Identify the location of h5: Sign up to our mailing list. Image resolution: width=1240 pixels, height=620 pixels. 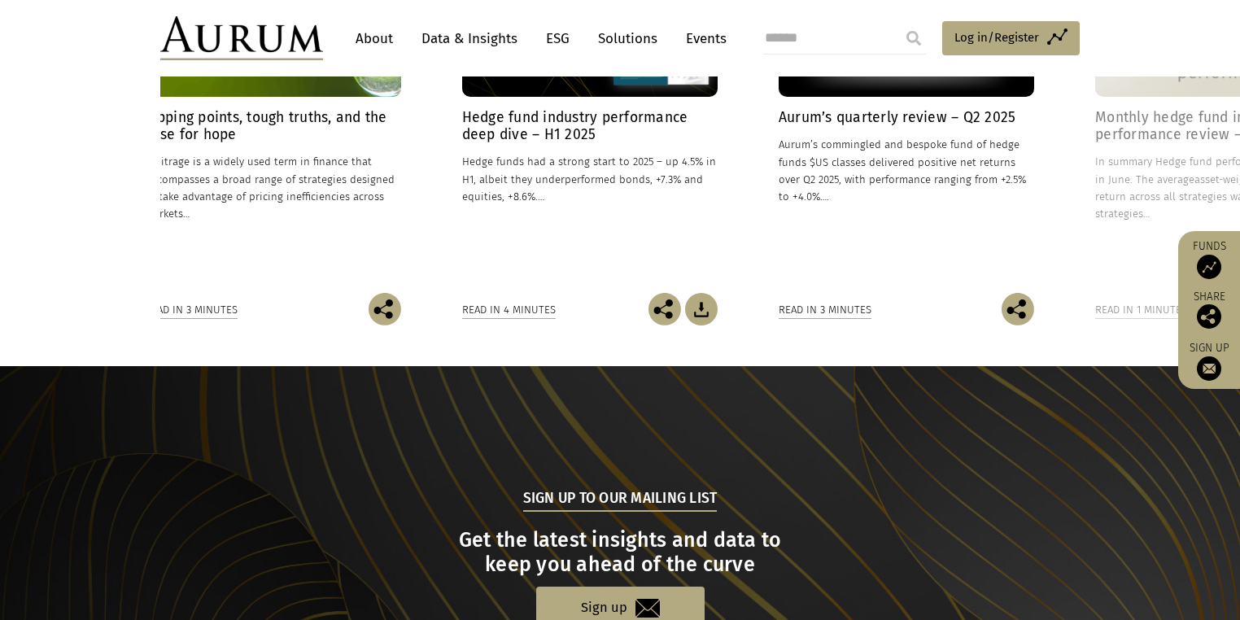
(620, 500).